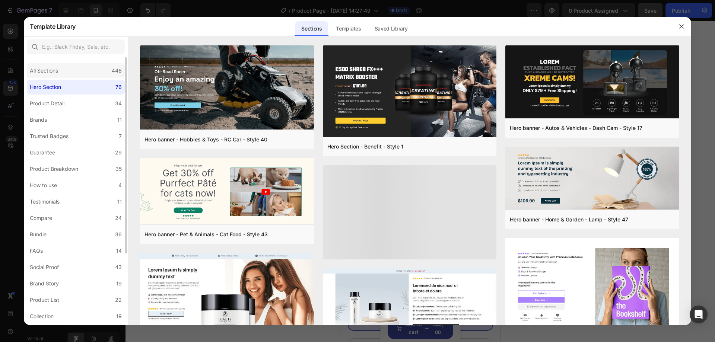  I want to click on div: Hero banner - Hobbies & Toys - RC Car - Style 40, so click(206, 140).